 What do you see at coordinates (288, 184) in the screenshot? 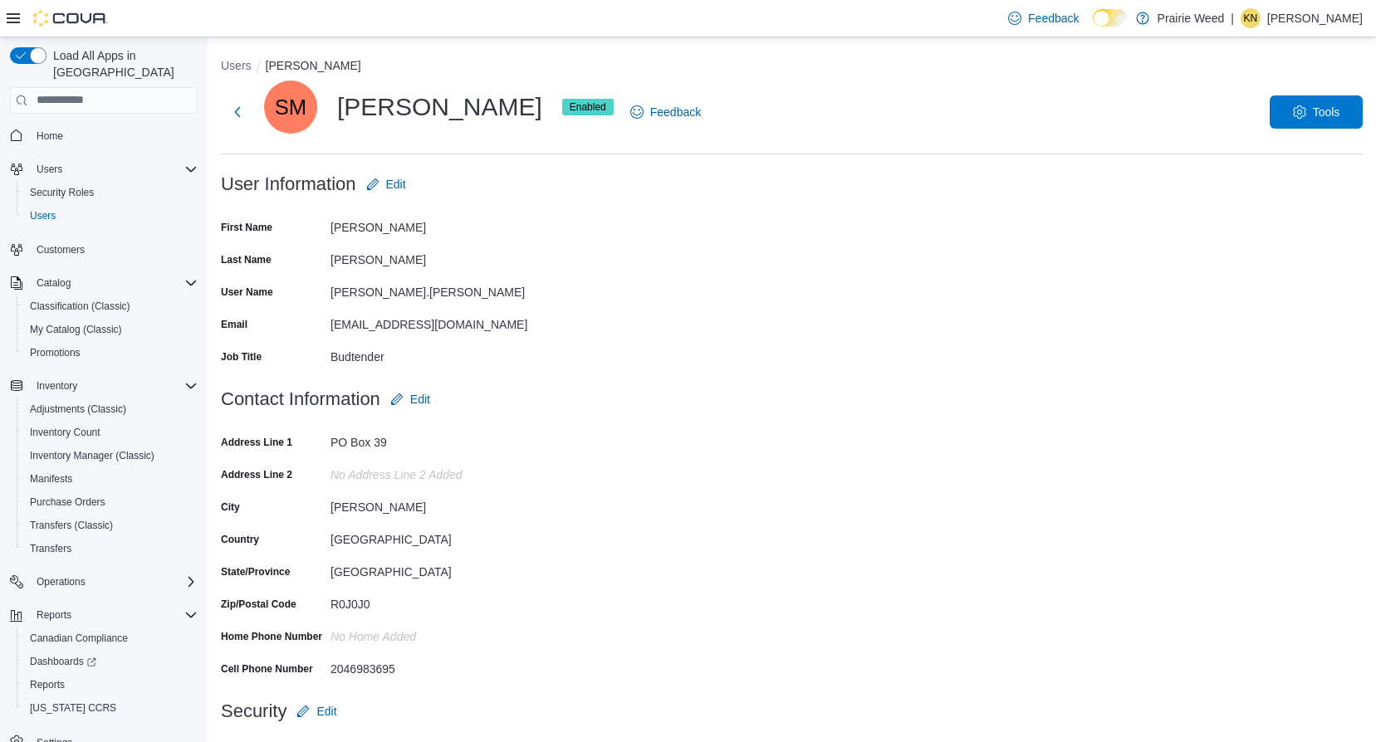
I see `h3: User Information` at bounding box center [288, 184].